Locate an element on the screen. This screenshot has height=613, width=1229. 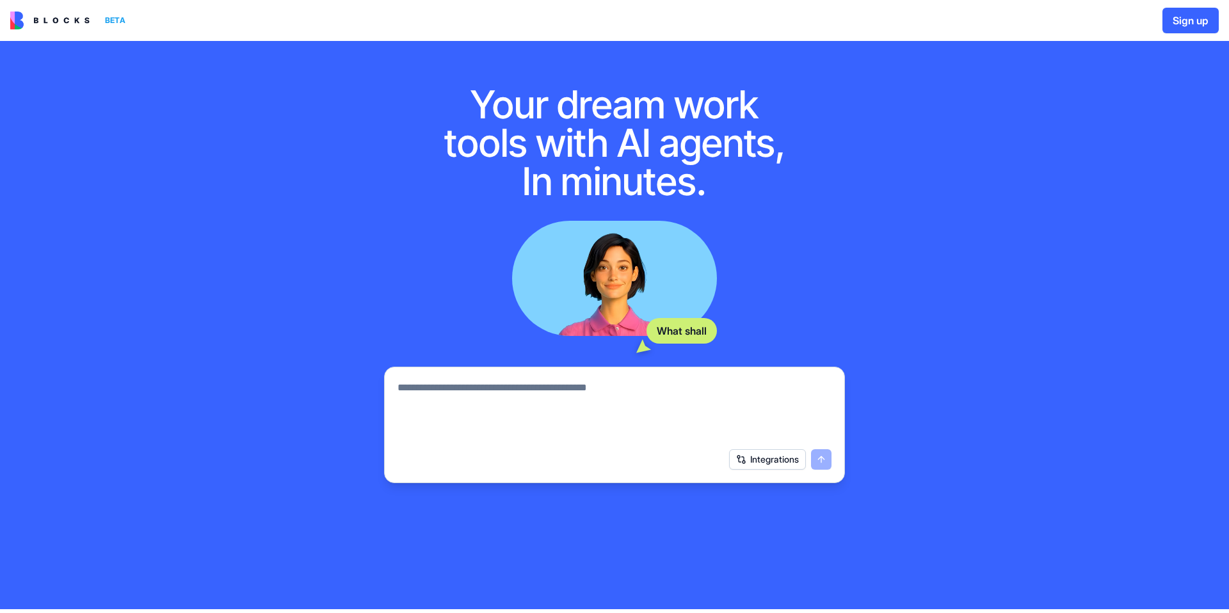
div: What shall is located at coordinates (682, 331).